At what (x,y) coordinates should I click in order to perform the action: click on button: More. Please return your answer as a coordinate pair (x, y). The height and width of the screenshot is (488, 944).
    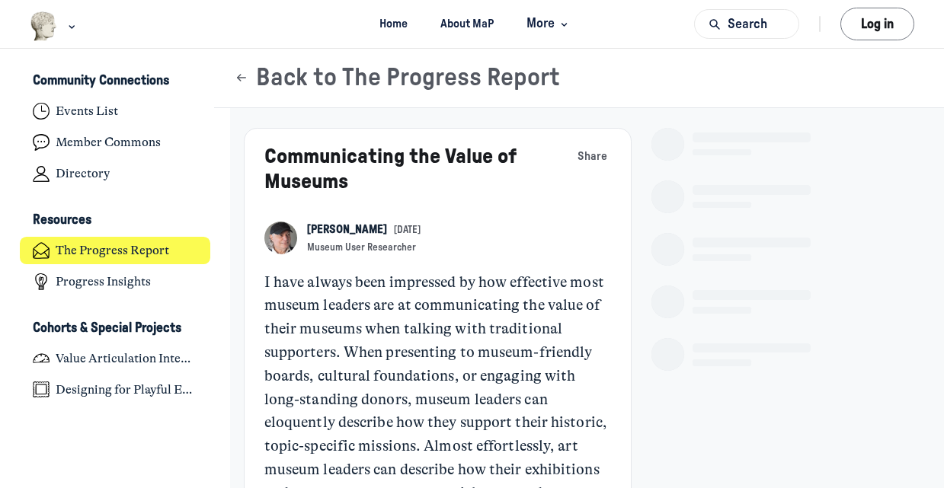
    Looking at the image, I should click on (545, 24).